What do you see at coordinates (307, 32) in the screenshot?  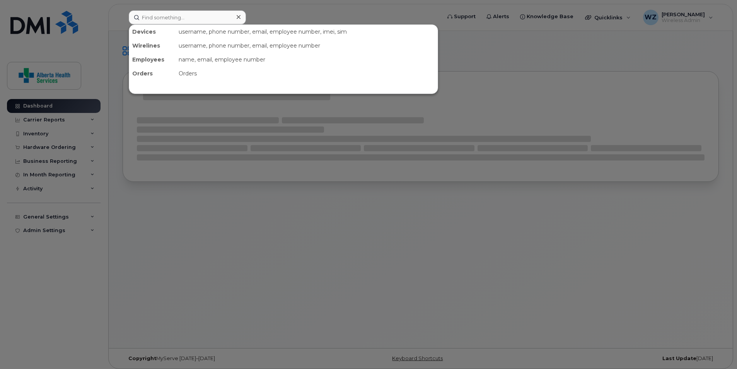 I see `div: username, phone number, email, employee number, imei, sim` at bounding box center [307, 32].